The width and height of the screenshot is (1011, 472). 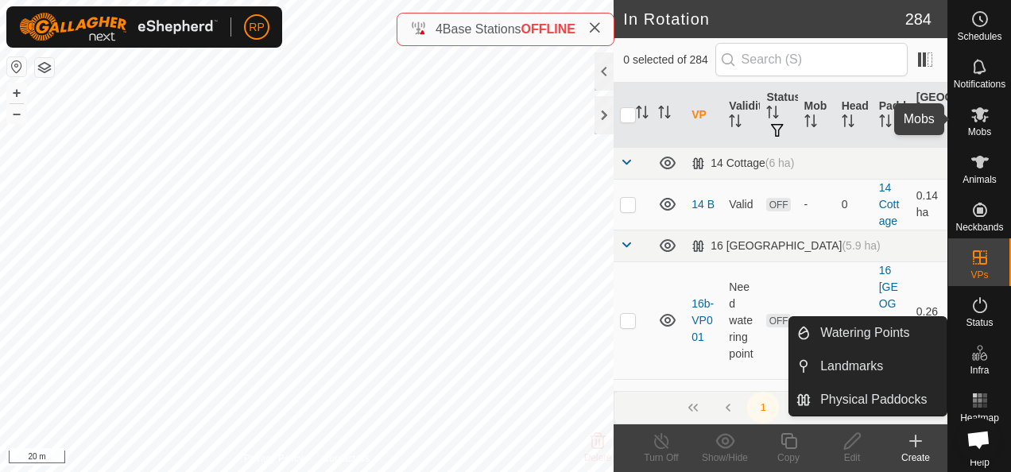 What do you see at coordinates (668, 60) in the screenshot?
I see `span: 0 selected of 284` at bounding box center [668, 60].